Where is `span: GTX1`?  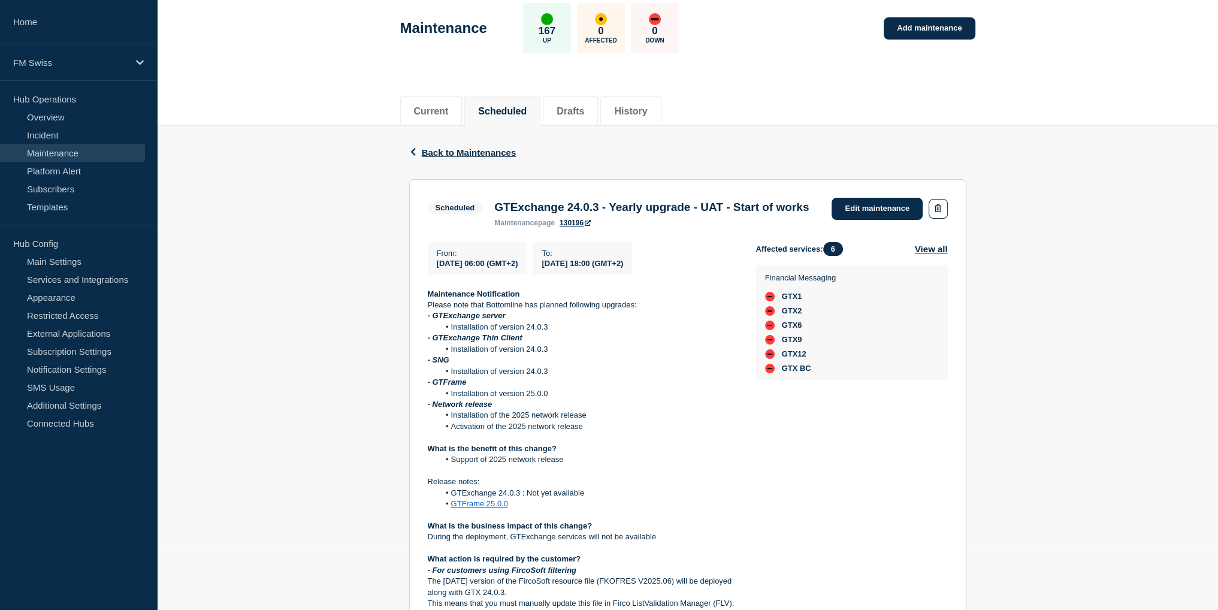
span: GTX1 is located at coordinates (792, 297).